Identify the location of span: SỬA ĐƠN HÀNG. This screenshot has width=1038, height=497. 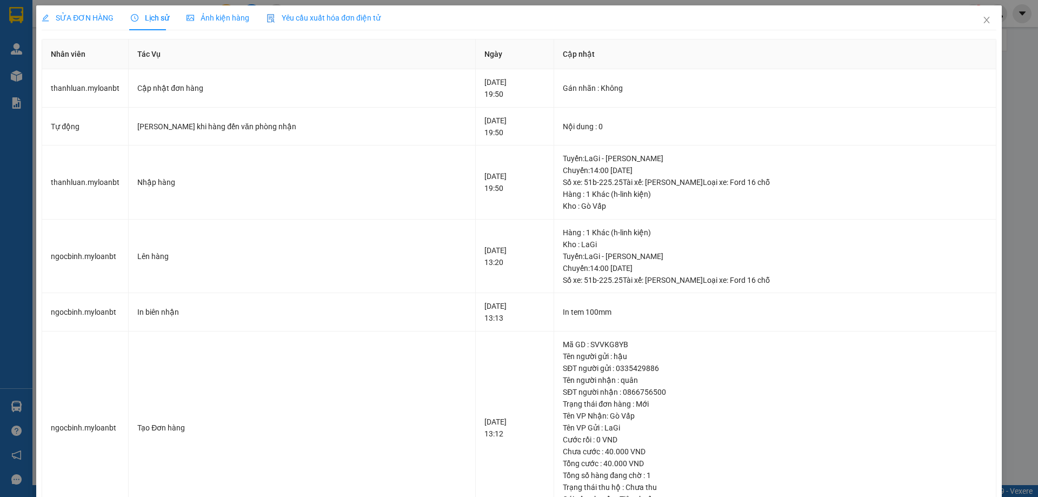
(77, 18).